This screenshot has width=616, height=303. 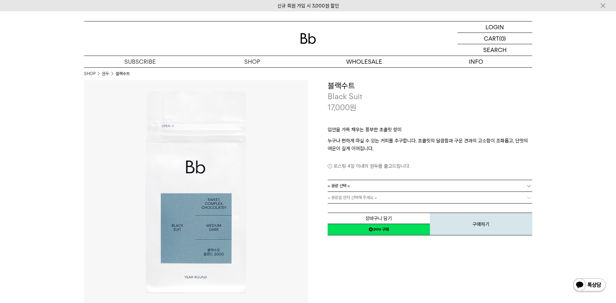 I want to click on li: 블랙수트, so click(x=123, y=74).